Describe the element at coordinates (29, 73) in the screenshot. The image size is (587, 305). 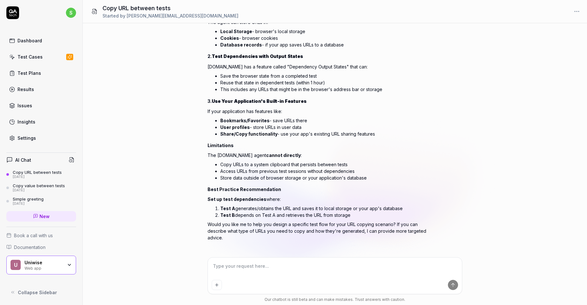
I see `div: Test Plans` at that location.